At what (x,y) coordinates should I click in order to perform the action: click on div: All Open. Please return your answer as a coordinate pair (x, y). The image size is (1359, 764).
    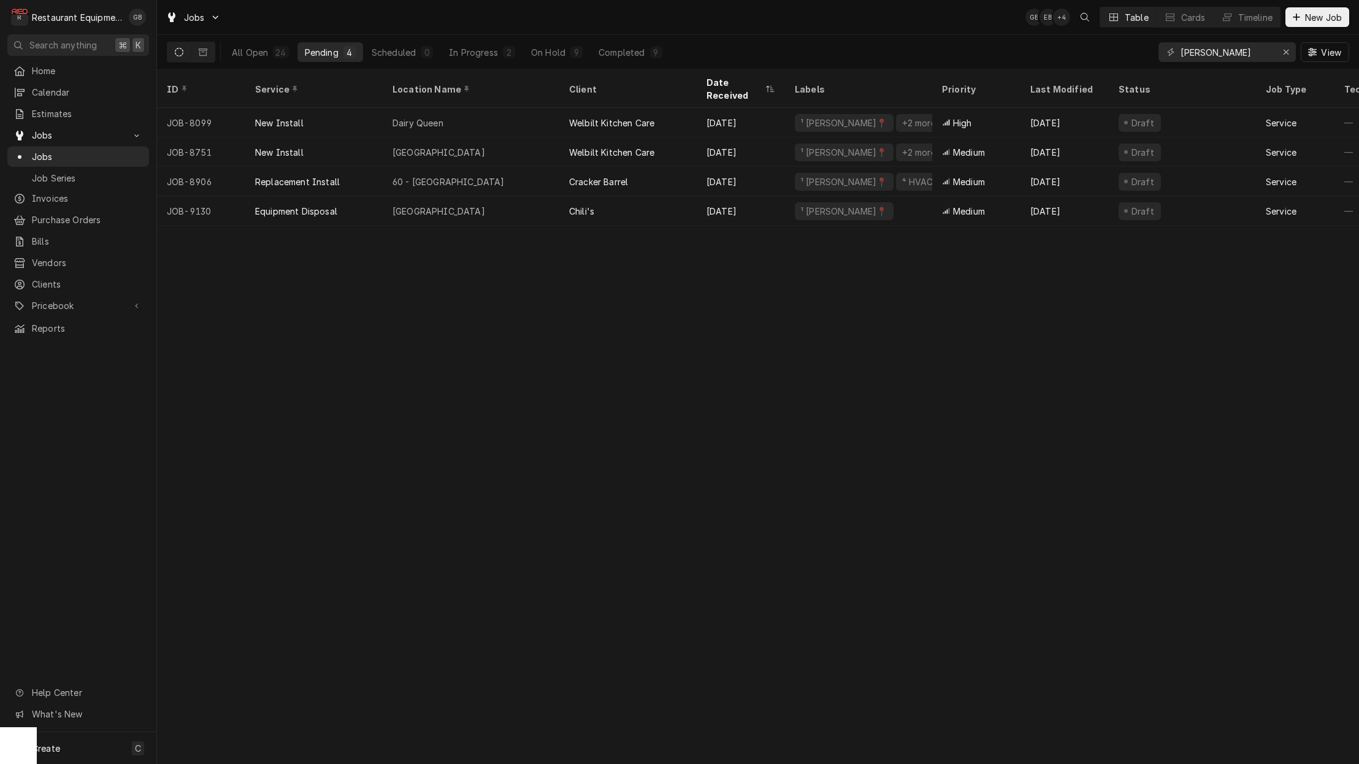
    Looking at the image, I should click on (250, 52).